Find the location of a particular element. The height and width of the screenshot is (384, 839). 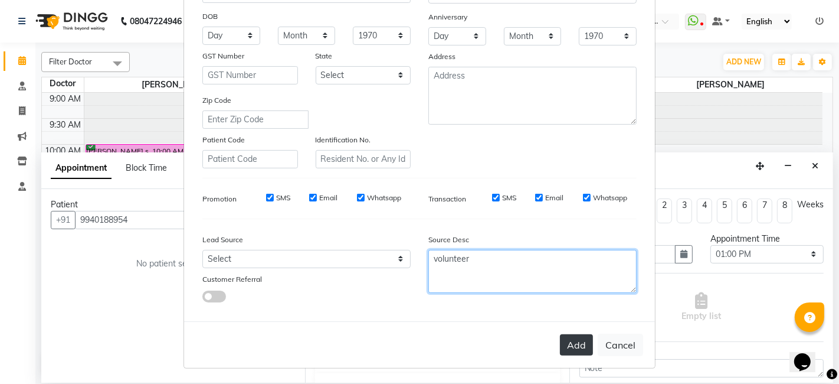

input: GST Number is located at coordinates (250, 75).